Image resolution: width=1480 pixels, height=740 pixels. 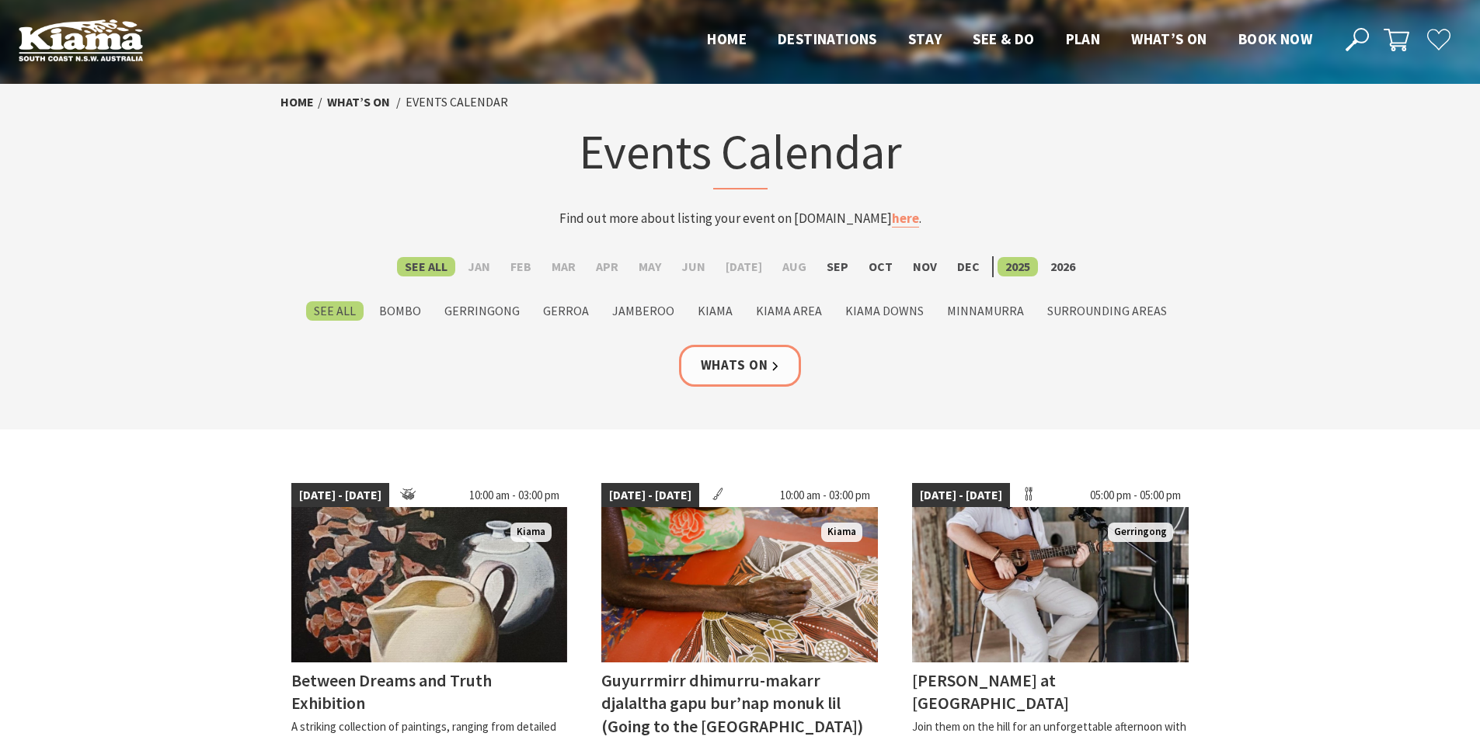 I want to click on label: May, so click(x=649, y=266).